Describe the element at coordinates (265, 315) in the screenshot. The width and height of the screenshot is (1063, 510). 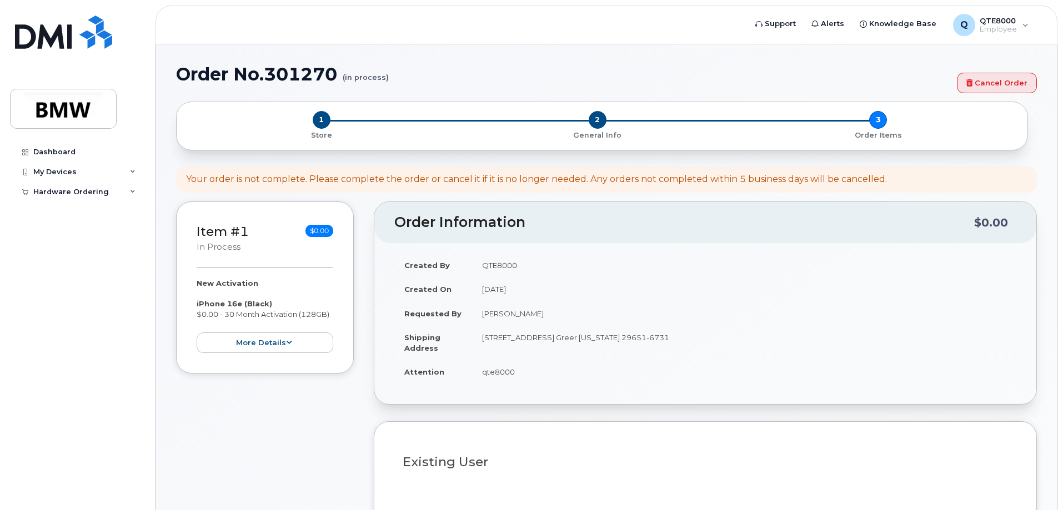
I see `div: $0.00 - 30 Month Activation (128GB)` at that location.